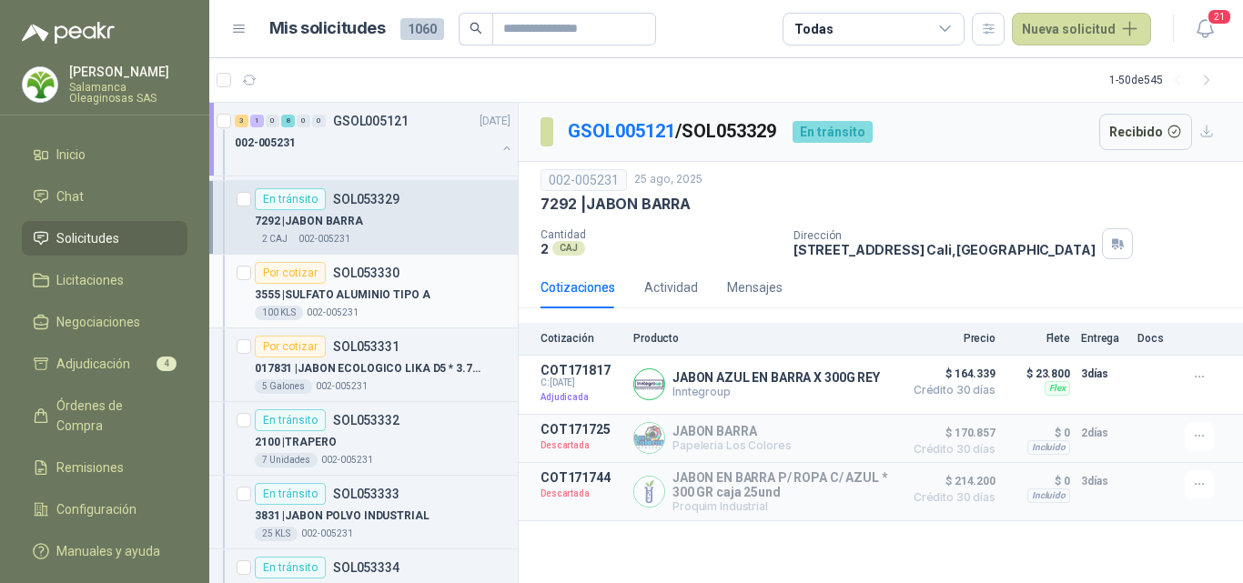 The width and height of the screenshot is (1243, 583). What do you see at coordinates (366, 199) in the screenshot?
I see `p: SOL053329` at bounding box center [366, 199].